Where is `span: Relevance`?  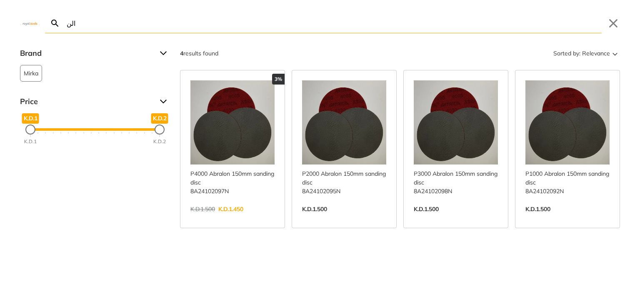 span: Relevance is located at coordinates (596, 53).